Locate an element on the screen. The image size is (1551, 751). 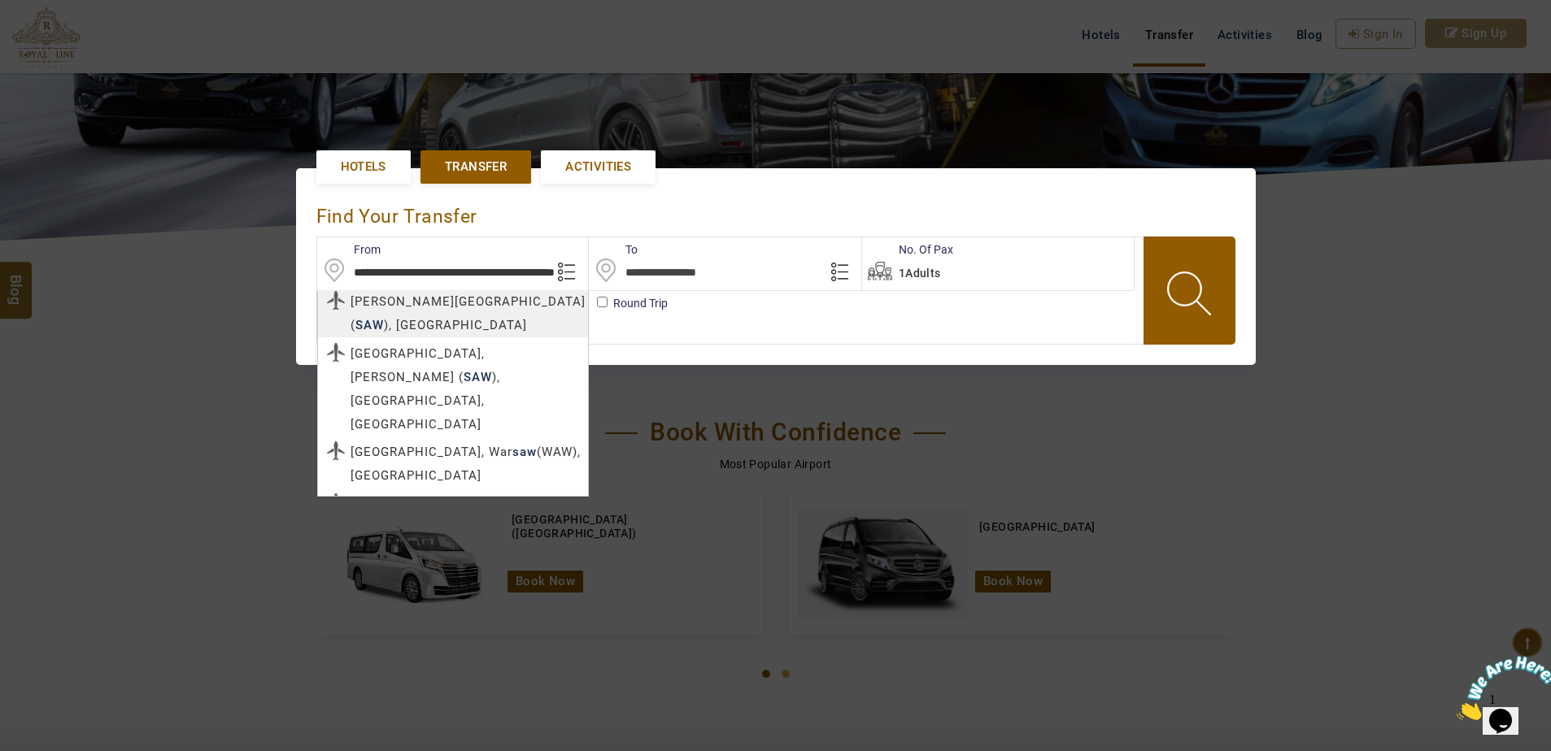
img: Chat attention grabber is located at coordinates (57, 38).